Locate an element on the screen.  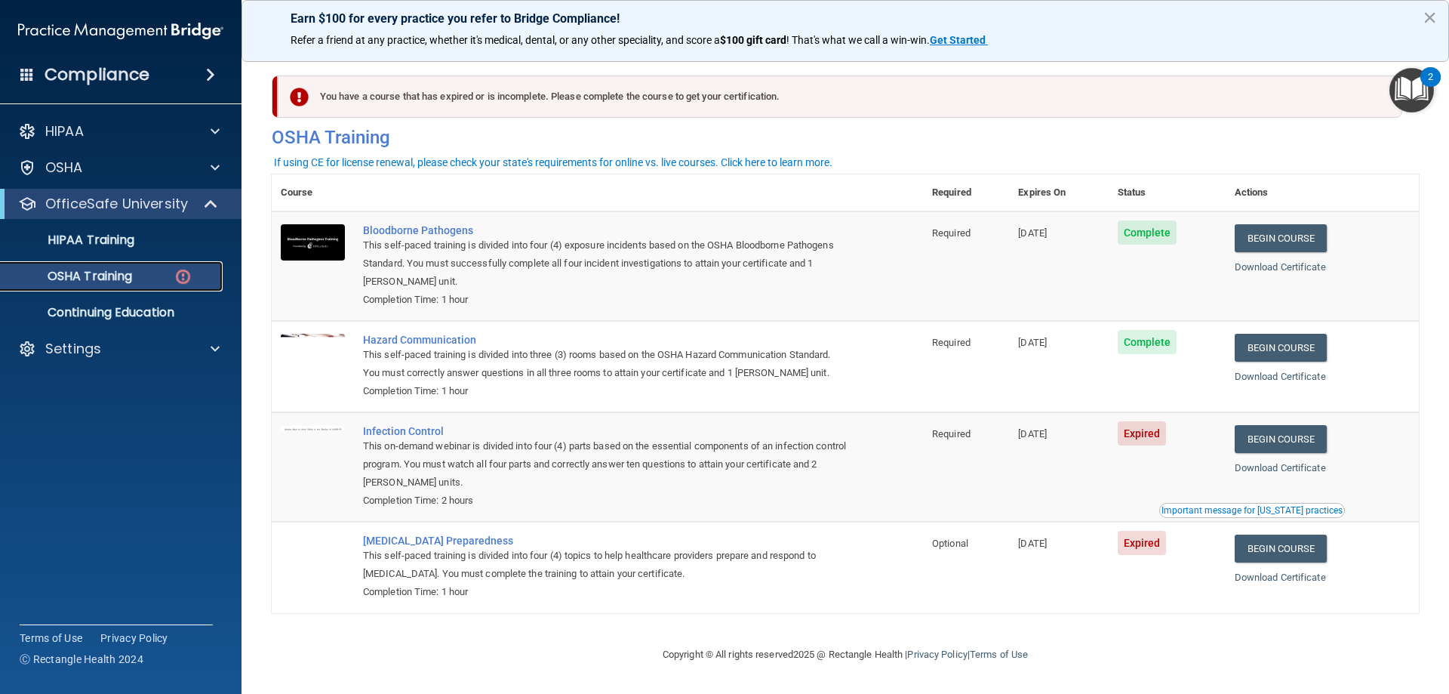
strong: $100 gift card is located at coordinates (753, 40).